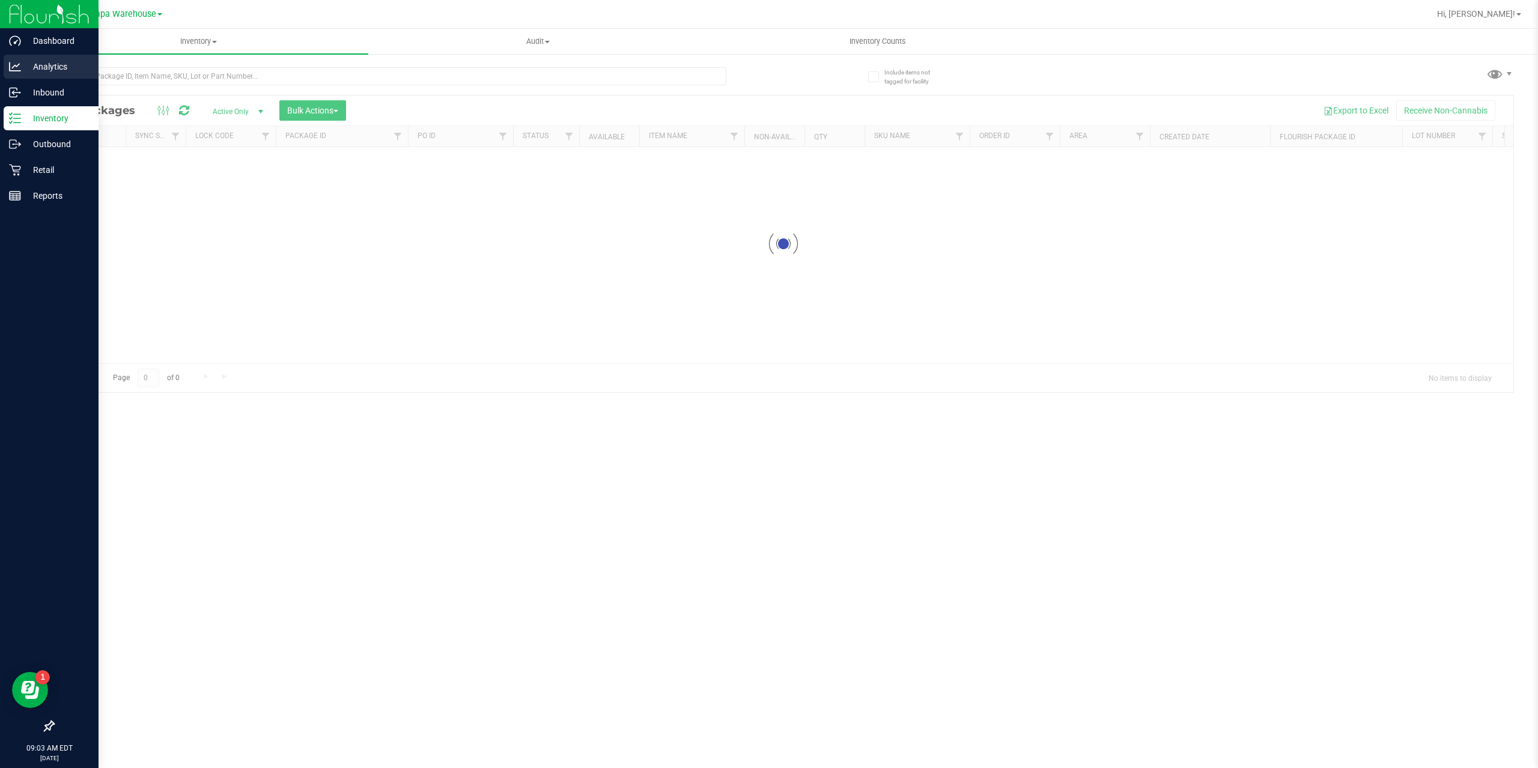 This screenshot has height=768, width=1538. Describe the element at coordinates (15, 196) in the screenshot. I see `inline-svg: Reports` at that location.